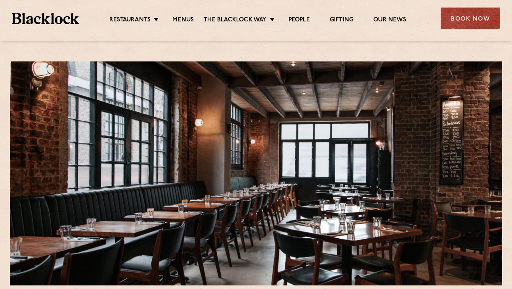 This screenshot has height=289, width=512. Describe the element at coordinates (471, 18) in the screenshot. I see `div: Book Now` at that location.